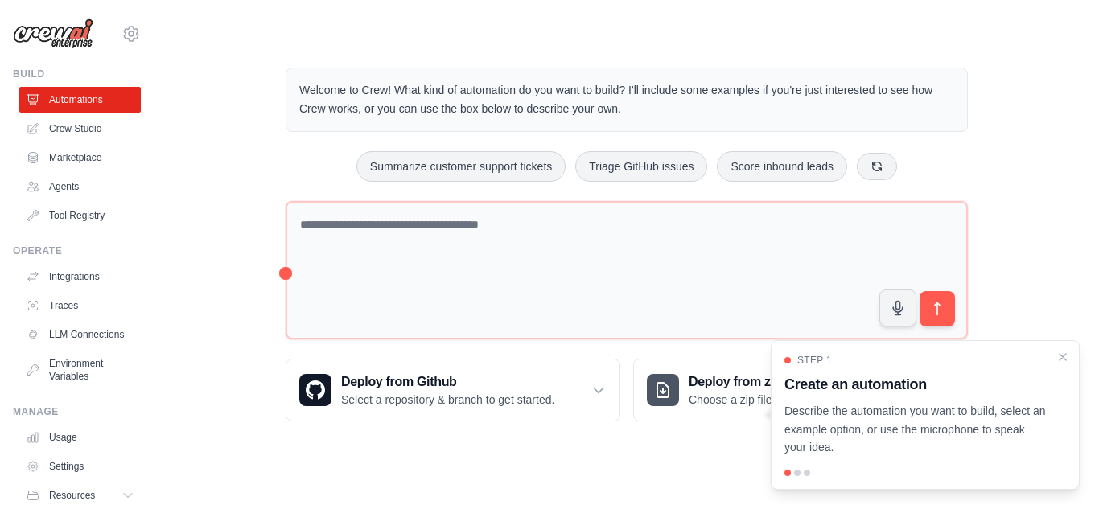  What do you see at coordinates (53, 34) in the screenshot?
I see `img: Logo` at bounding box center [53, 34].